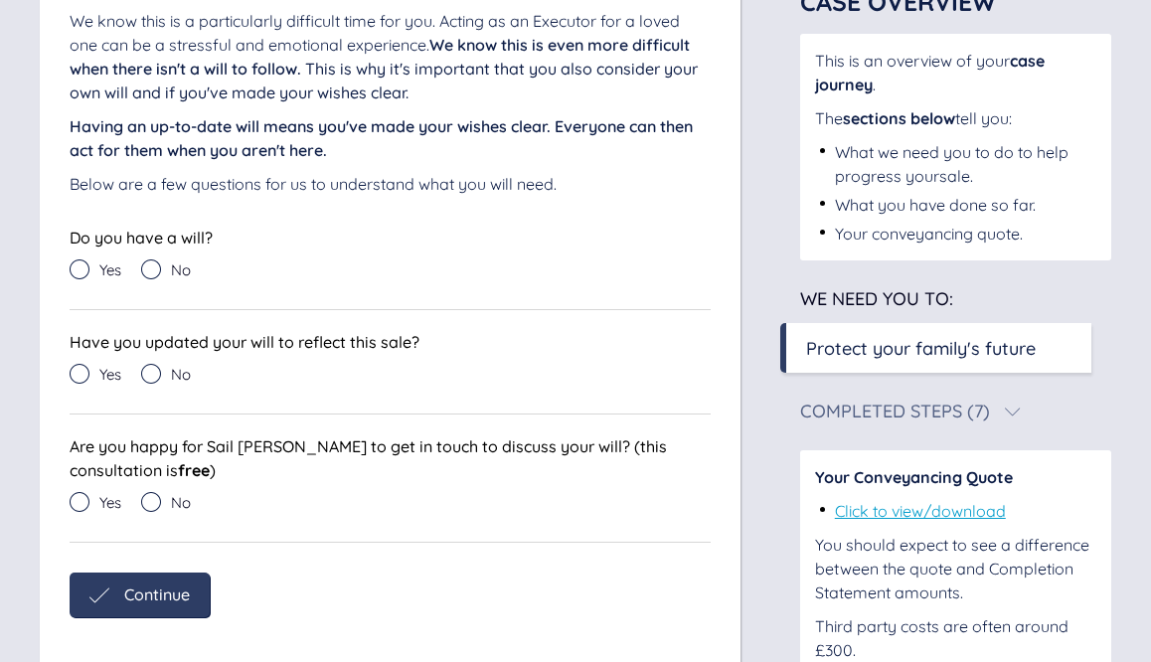  Describe the element at coordinates (384, 80) in the screenshot. I see `span: This is why it's important that you also consider your own will and if you've made your wishes cl...` at that location.